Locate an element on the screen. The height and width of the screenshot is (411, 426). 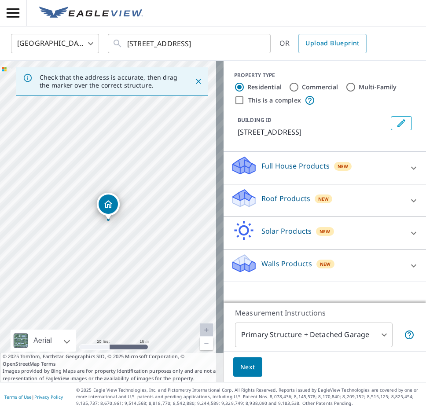
a: Privacy Policy is located at coordinates (48, 397).